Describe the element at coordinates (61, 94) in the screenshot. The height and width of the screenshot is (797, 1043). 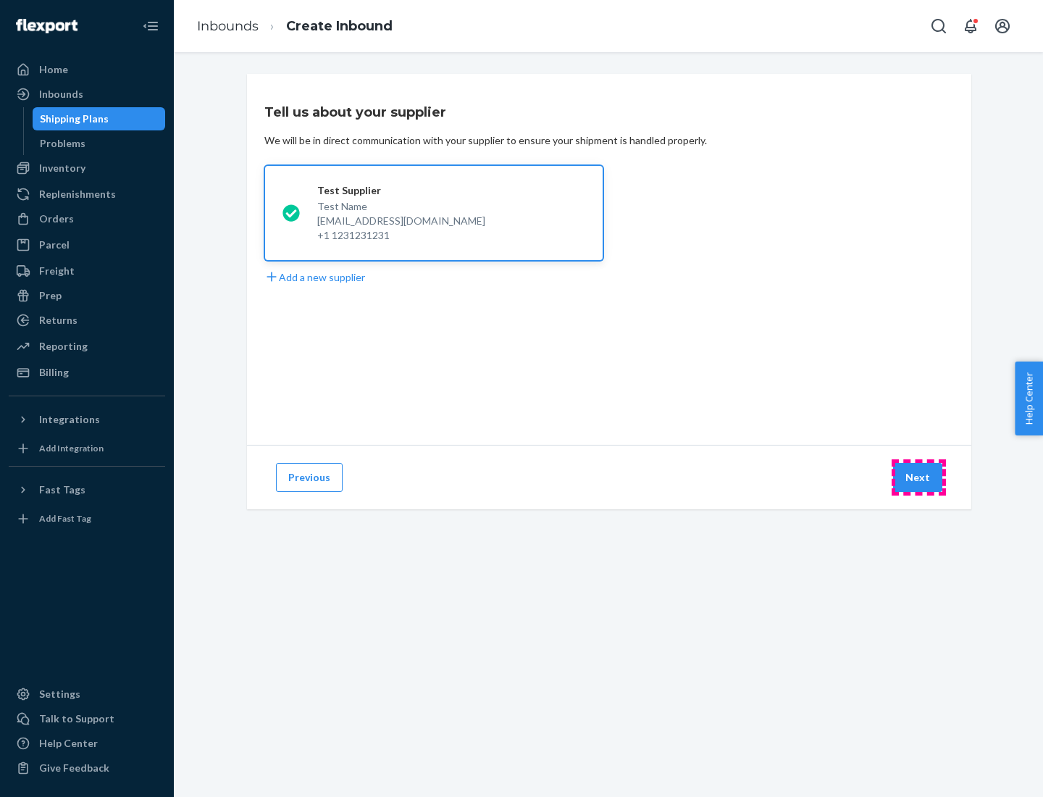
I see `div: Inbounds` at that location.